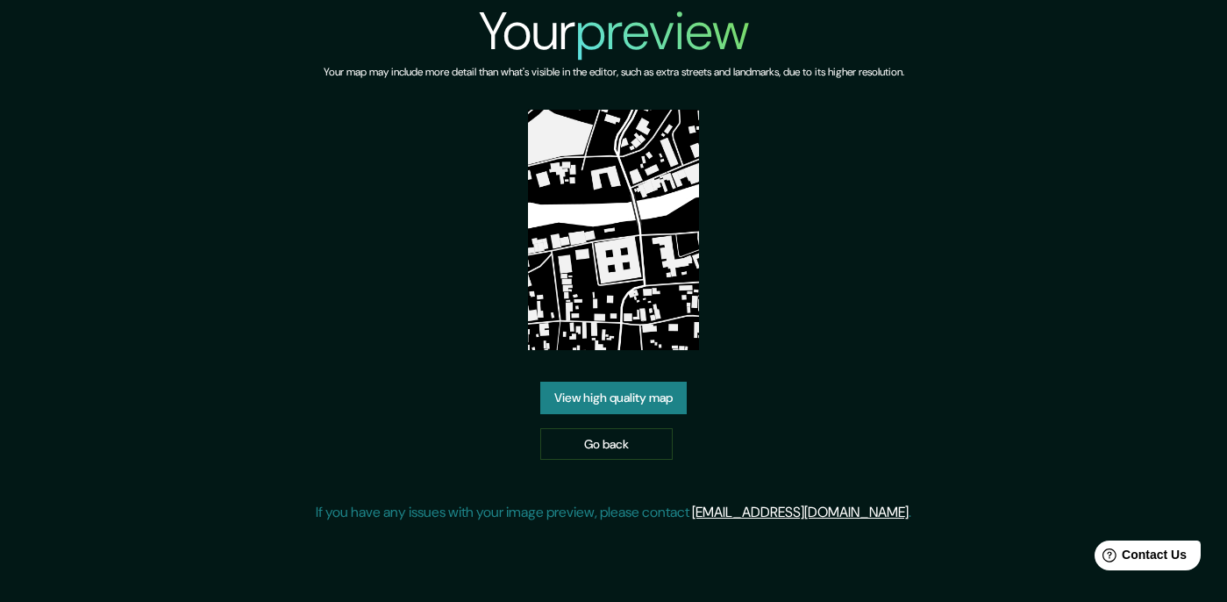 The height and width of the screenshot is (602, 1227). What do you see at coordinates (613, 397) in the screenshot?
I see `a: View high quality map` at bounding box center [613, 397].